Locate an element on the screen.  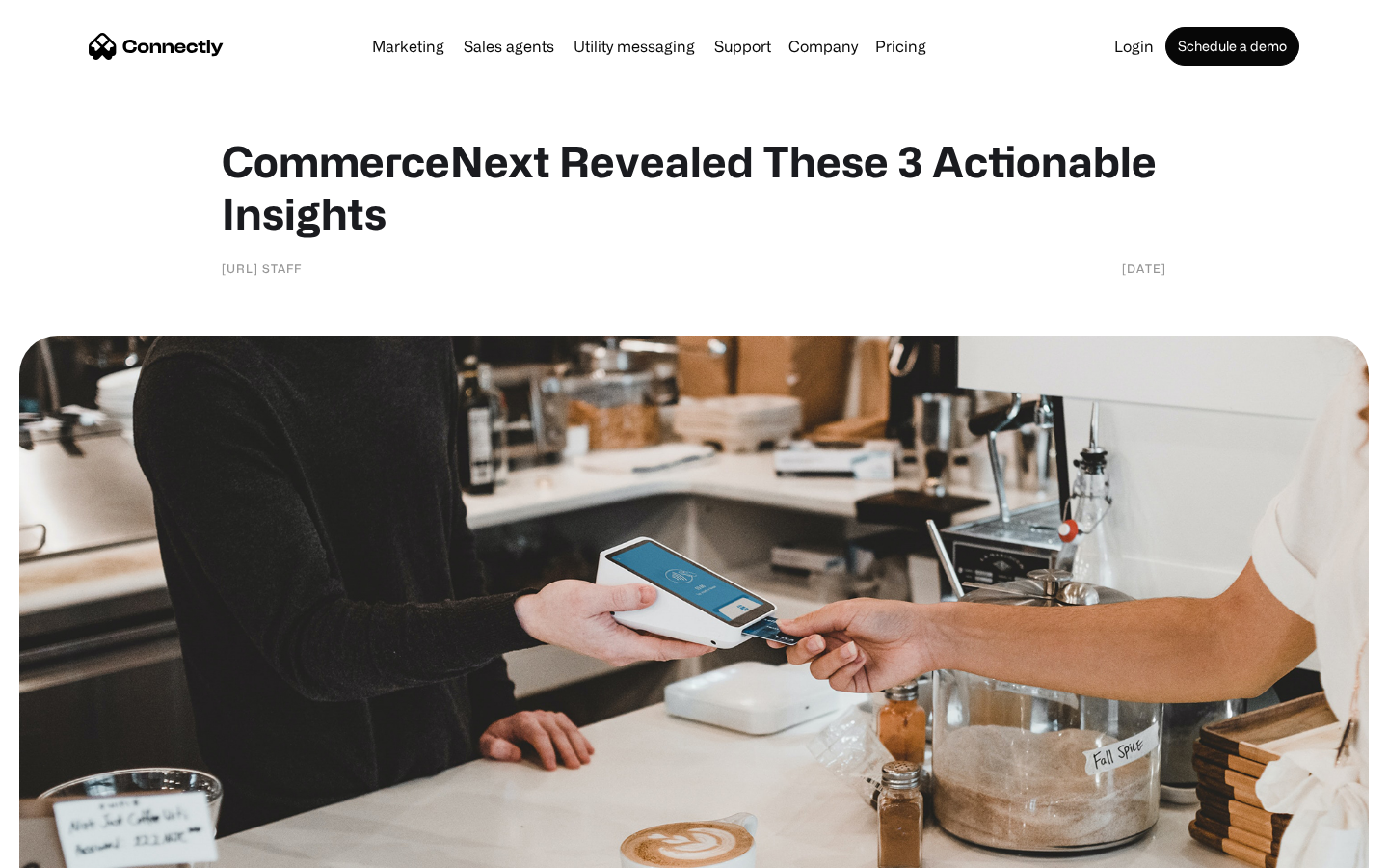
a: Support is located at coordinates (742, 46).